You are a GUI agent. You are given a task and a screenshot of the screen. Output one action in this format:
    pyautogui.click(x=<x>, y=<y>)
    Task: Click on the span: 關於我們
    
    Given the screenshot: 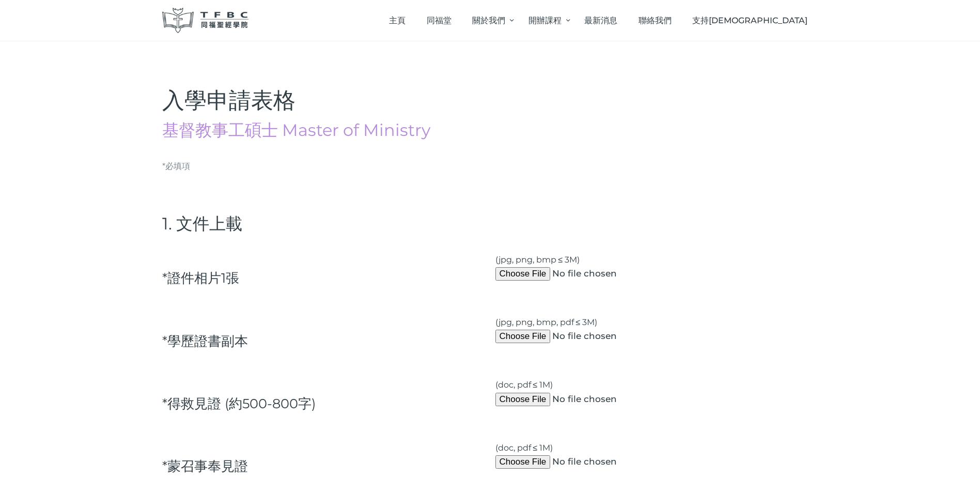 What is the action you would take?
    pyautogui.click(x=489, y=20)
    